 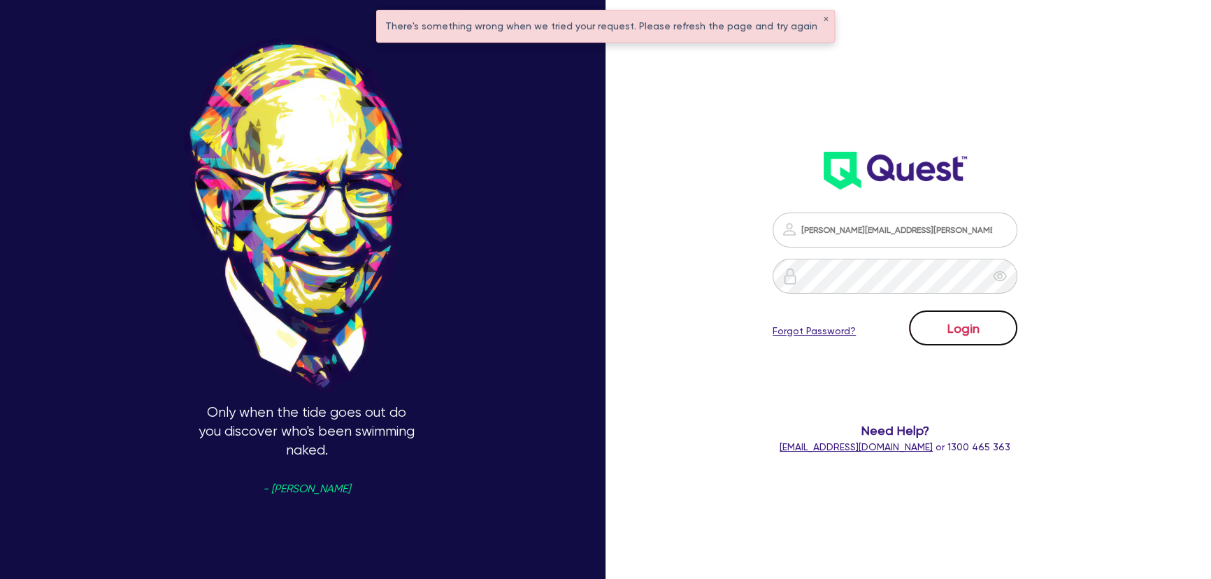 What do you see at coordinates (963, 328) in the screenshot?
I see `button: Login` at bounding box center [963, 328].